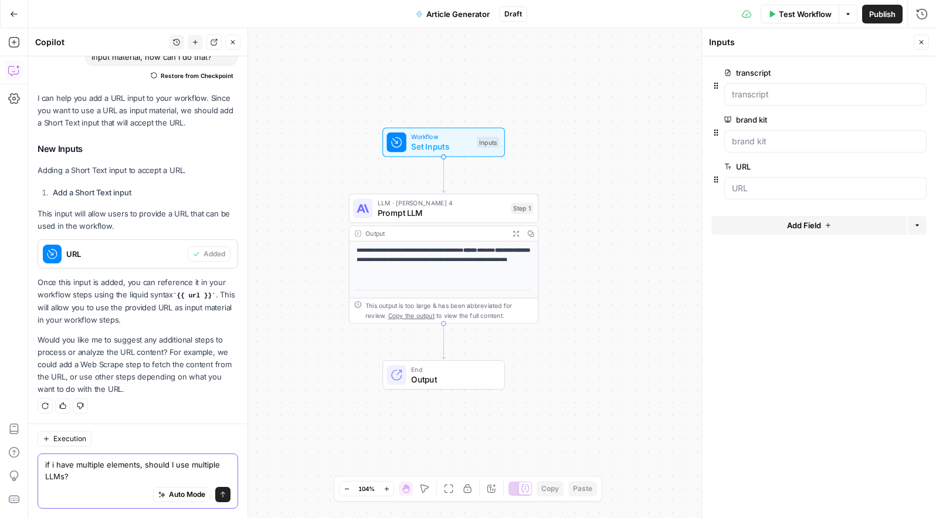 This screenshot has height=518, width=936. What do you see at coordinates (138, 170) in the screenshot?
I see `p: Adding a Short Text input to accept a URL.` at bounding box center [138, 170].